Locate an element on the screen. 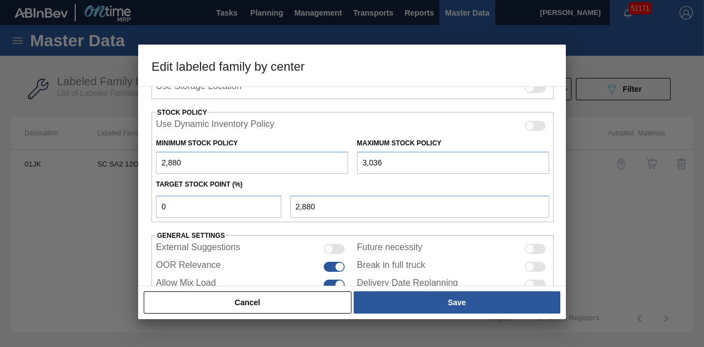  label: Maximum Stock Policy is located at coordinates (399, 143).